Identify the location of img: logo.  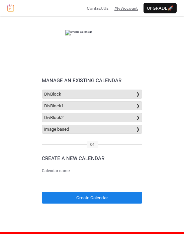
(11, 8).